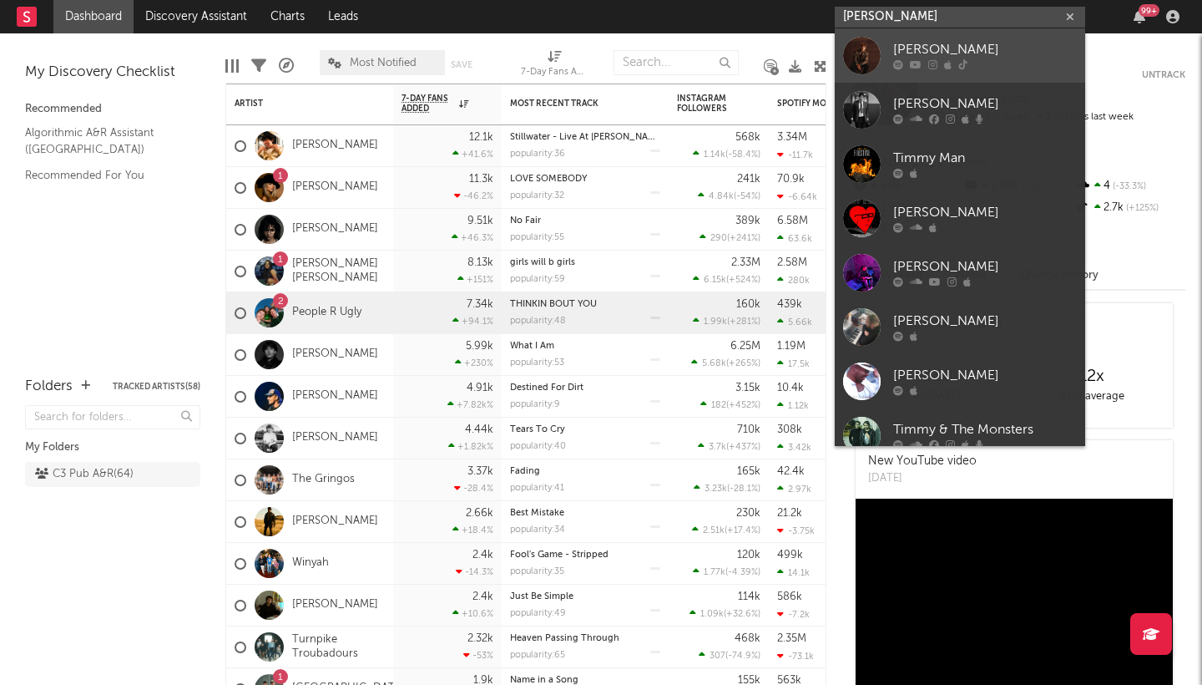 The height and width of the screenshot is (685, 1202). I want to click on span: +437 %, so click(743, 447).